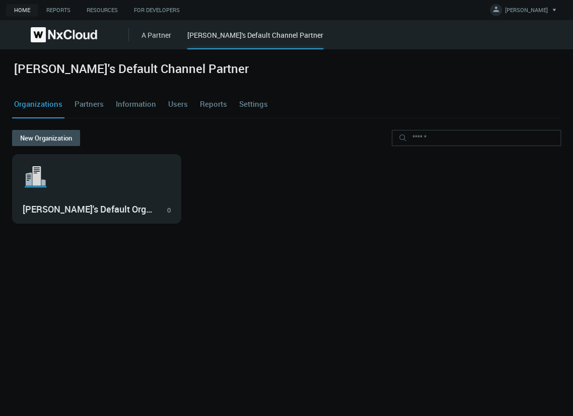  I want to click on button: New Organization, so click(46, 138).